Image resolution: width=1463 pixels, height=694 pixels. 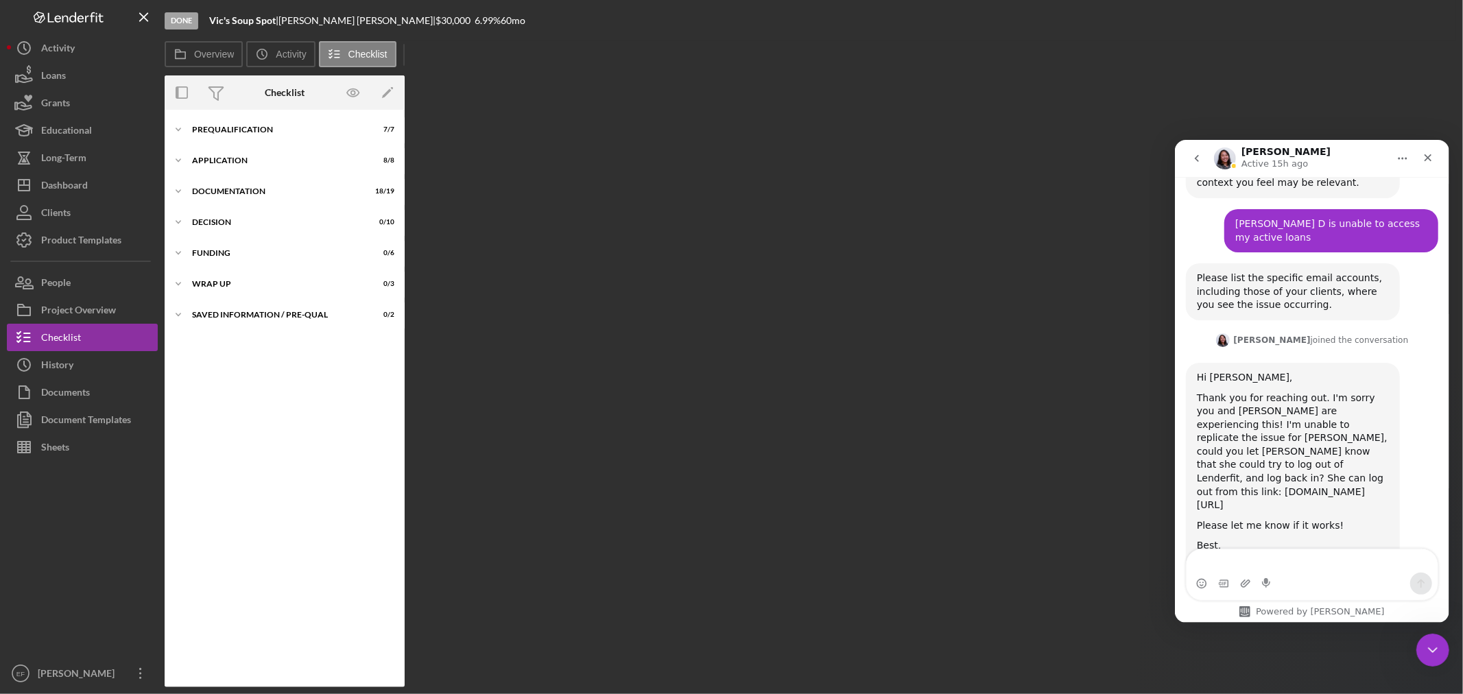 What do you see at coordinates (488, 21) in the screenshot?
I see `div: 6.99 %` at bounding box center [488, 21].